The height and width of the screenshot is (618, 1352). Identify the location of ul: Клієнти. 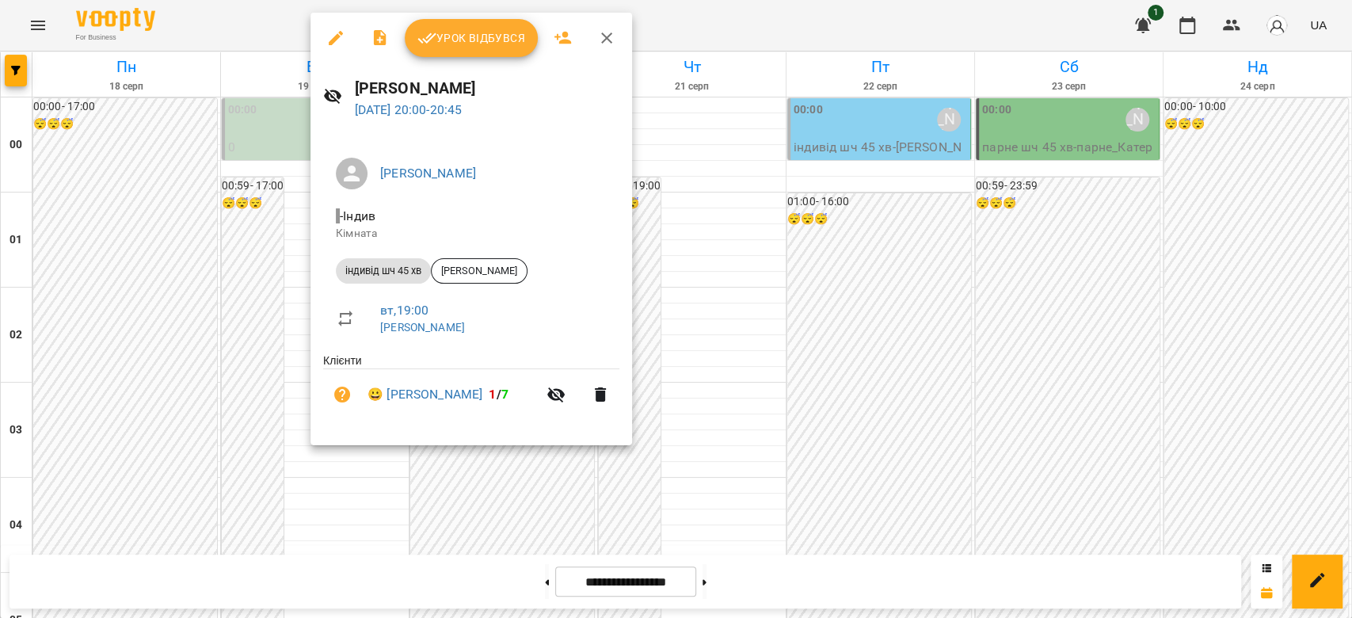
(471, 389).